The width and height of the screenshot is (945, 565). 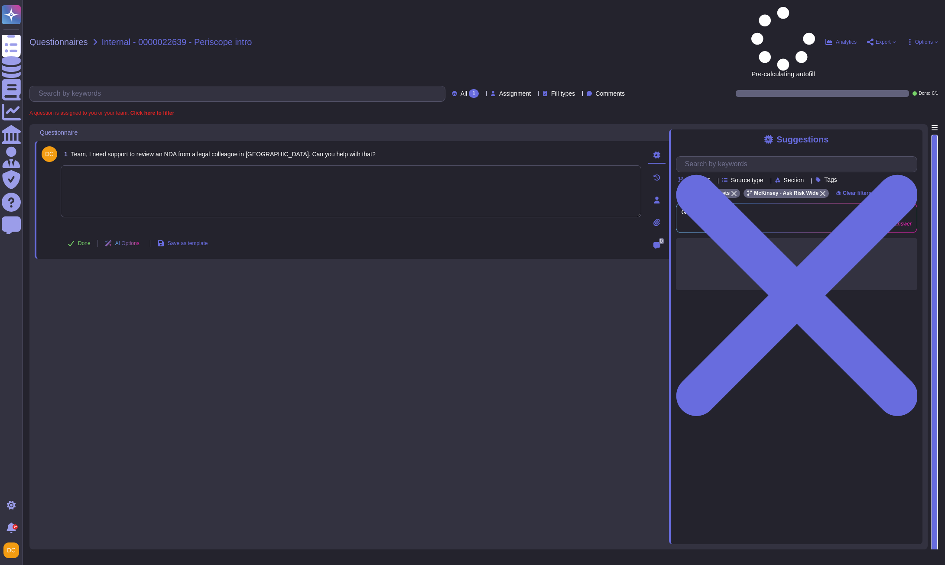 What do you see at coordinates (924, 42) in the screenshot?
I see `span: Options` at bounding box center [924, 42].